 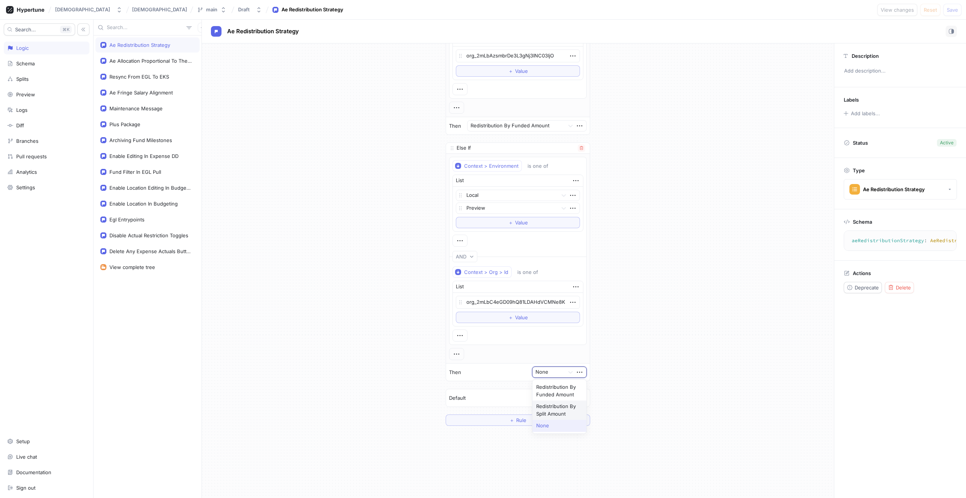 I want to click on p: Description, so click(x=866, y=56).